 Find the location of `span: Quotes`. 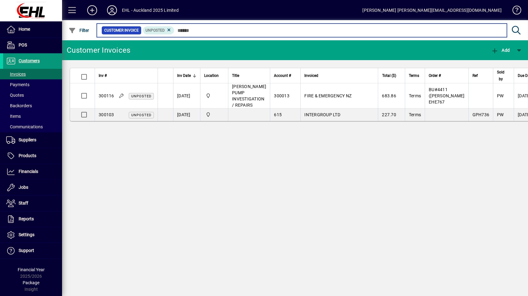

span: Quotes is located at coordinates (15, 95).